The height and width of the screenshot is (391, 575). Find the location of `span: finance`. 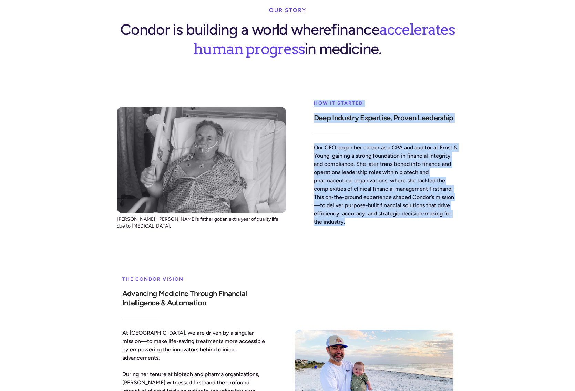

span: finance is located at coordinates (355, 29).